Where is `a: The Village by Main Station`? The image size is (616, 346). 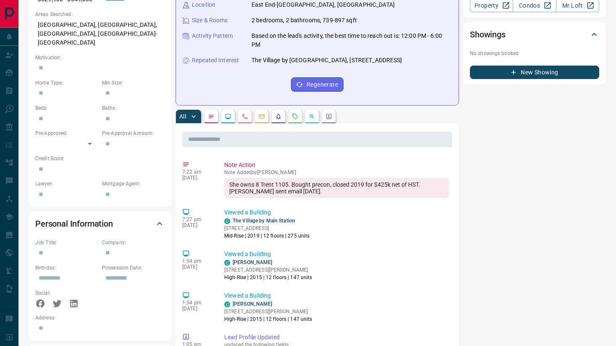 a: The Village by Main Station is located at coordinates (264, 220).